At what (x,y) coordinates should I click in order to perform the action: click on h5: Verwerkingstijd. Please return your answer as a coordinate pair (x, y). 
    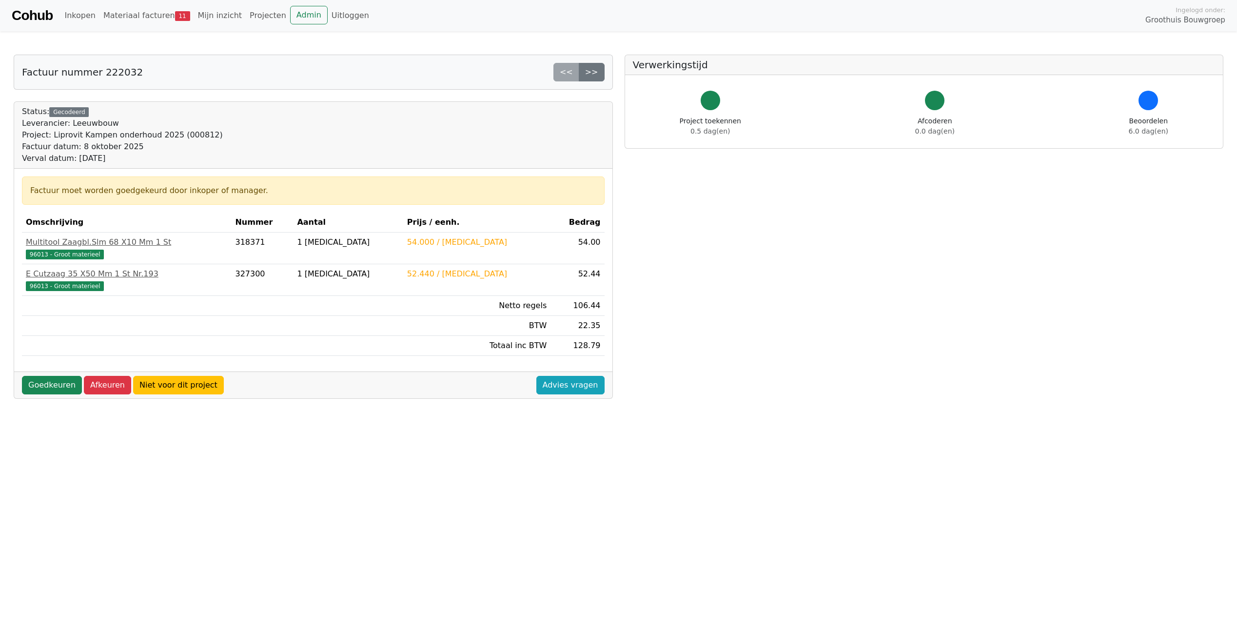
    Looking at the image, I should click on (924, 65).